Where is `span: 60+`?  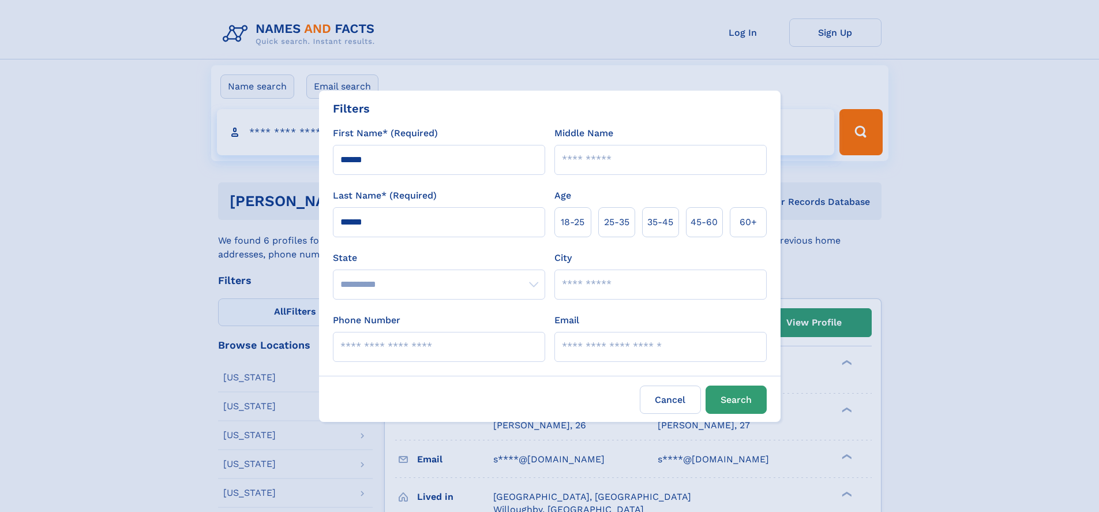
span: 60+ is located at coordinates (748, 222).